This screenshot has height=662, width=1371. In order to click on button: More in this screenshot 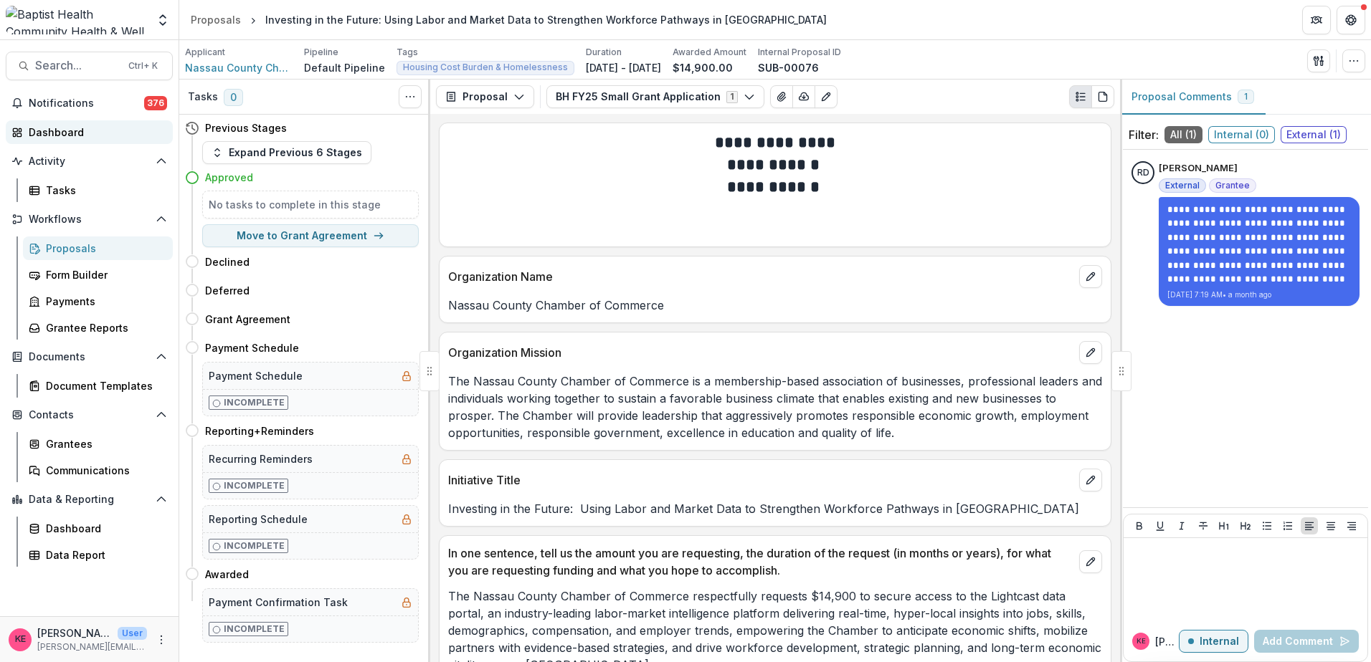, I will do `click(161, 640)`.